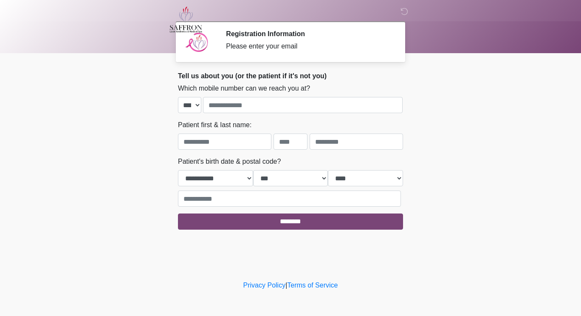 The height and width of the screenshot is (316, 581). Describe the element at coordinates (197, 42) in the screenshot. I see `img: Agent Avatar` at that location.